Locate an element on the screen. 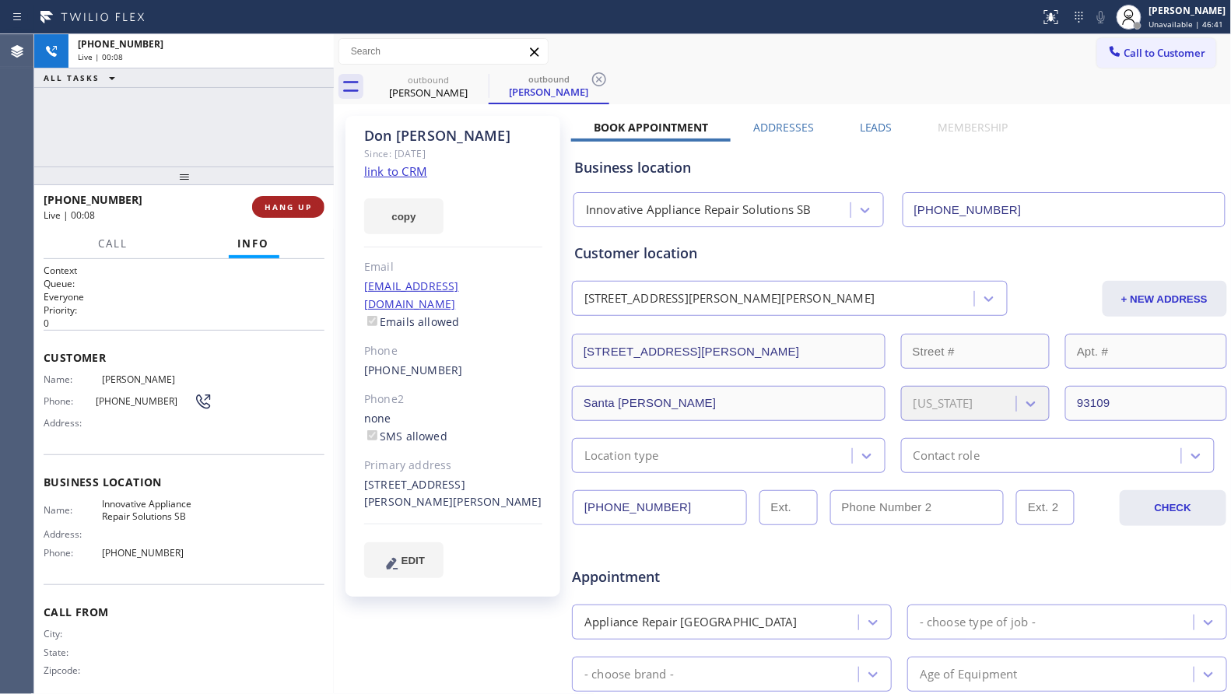 This screenshot has height=694, width=1231. input: Street # is located at coordinates (975, 351).